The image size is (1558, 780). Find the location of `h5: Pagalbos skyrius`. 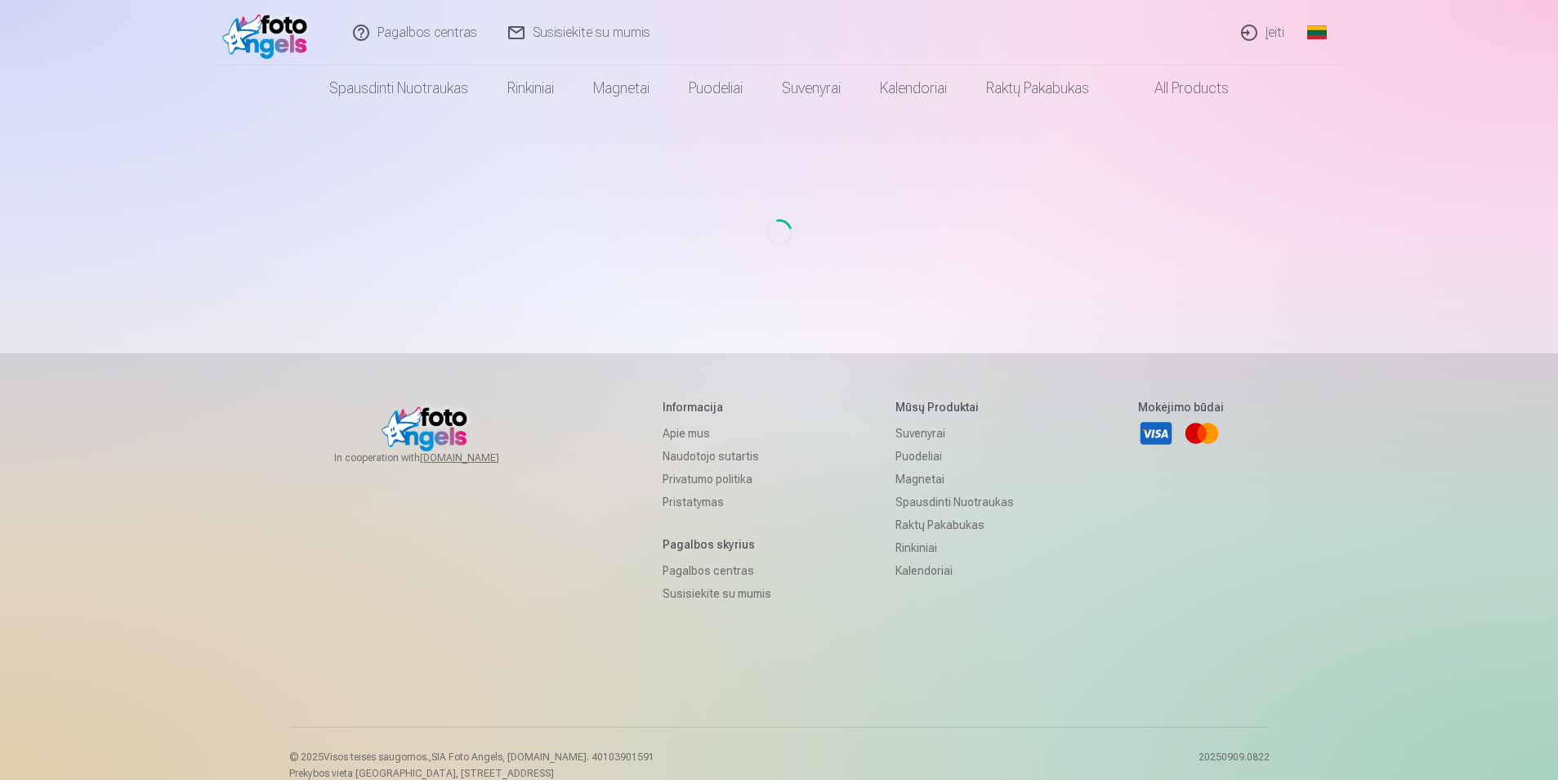

h5: Pagalbos skyrius is located at coordinates (717, 544).